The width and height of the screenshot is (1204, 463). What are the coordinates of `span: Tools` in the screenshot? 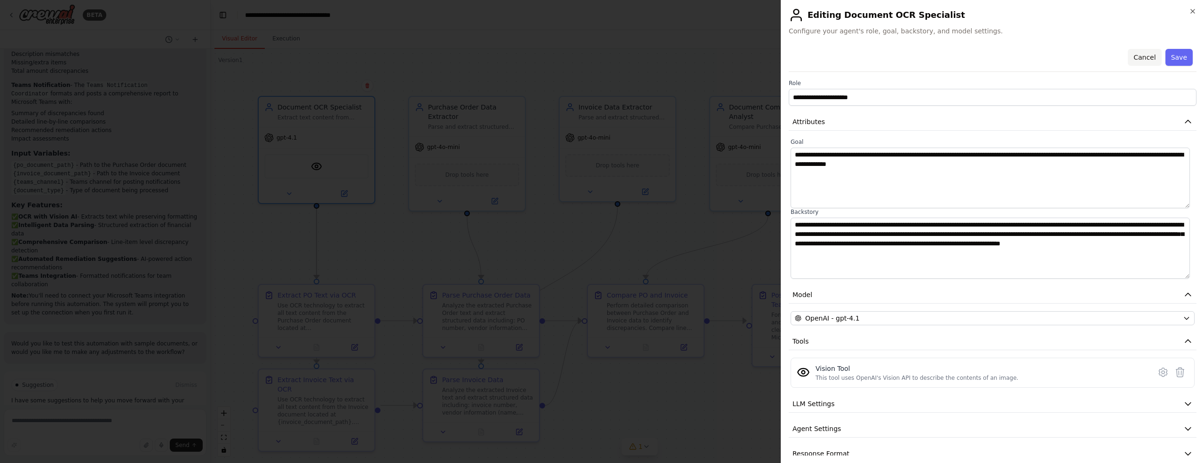 It's located at (800, 341).